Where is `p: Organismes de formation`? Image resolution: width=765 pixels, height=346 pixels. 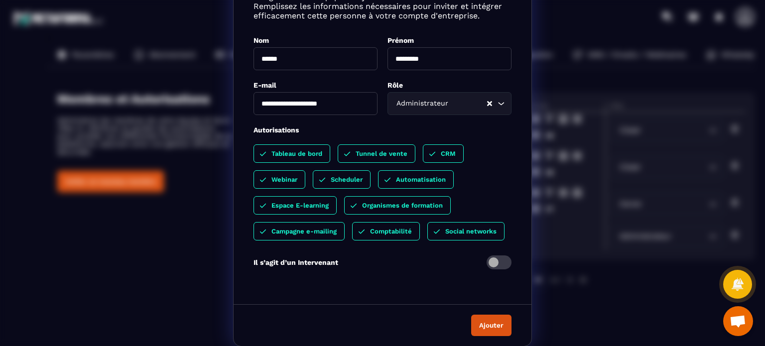 p: Organismes de formation is located at coordinates (402, 205).